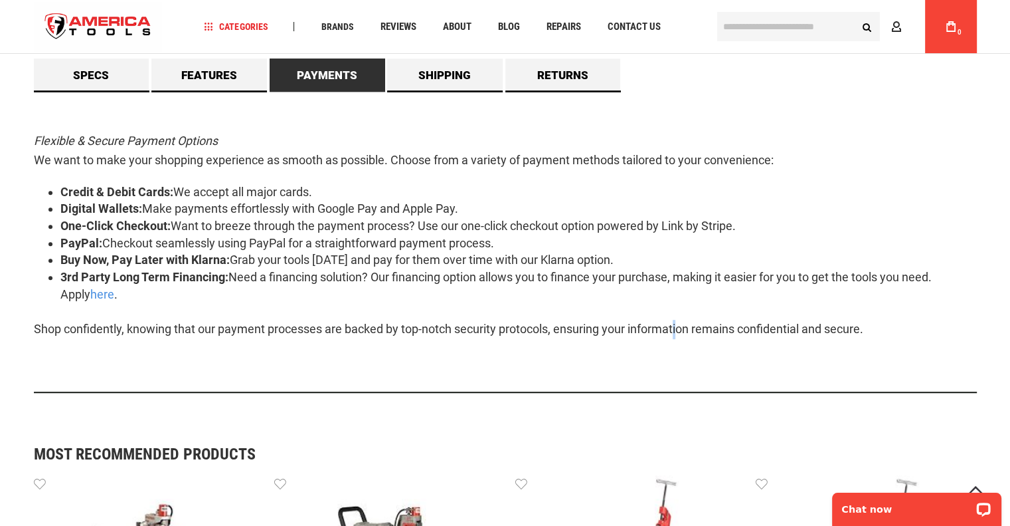 The image size is (1010, 526). I want to click on p: Shop confidently, knowing that our payment processes are backed by top-notch security protocols, ..., so click(506, 329).